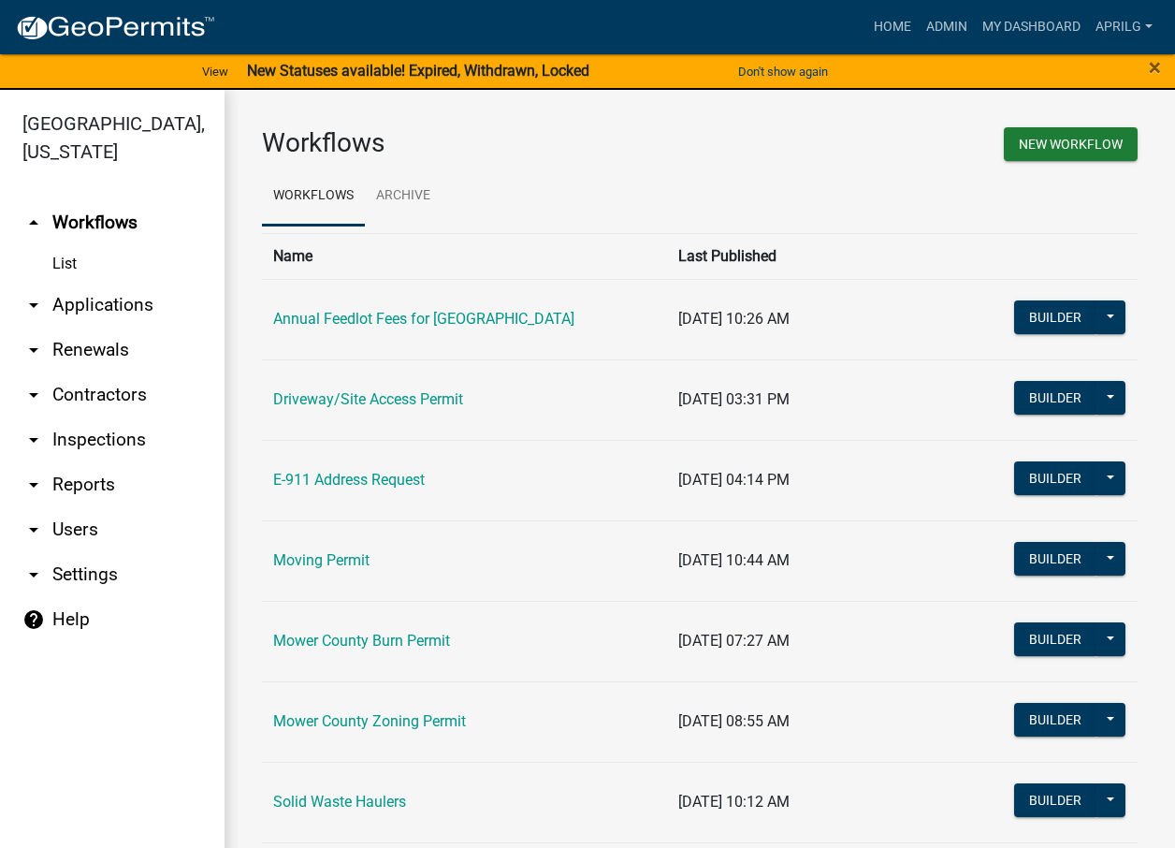 The width and height of the screenshot is (1175, 848). I want to click on a: Archive, so click(403, 196).